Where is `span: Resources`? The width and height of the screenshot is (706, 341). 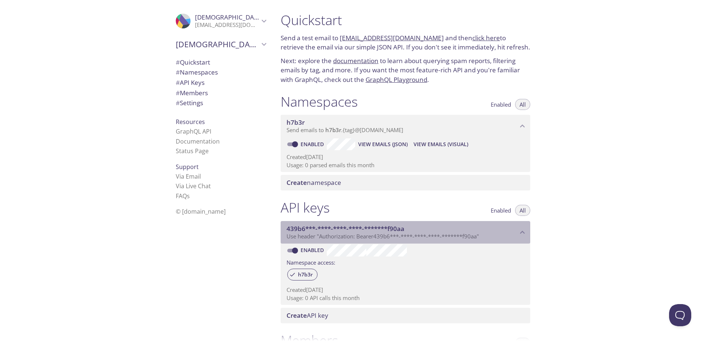
span: Resources is located at coordinates (190, 122).